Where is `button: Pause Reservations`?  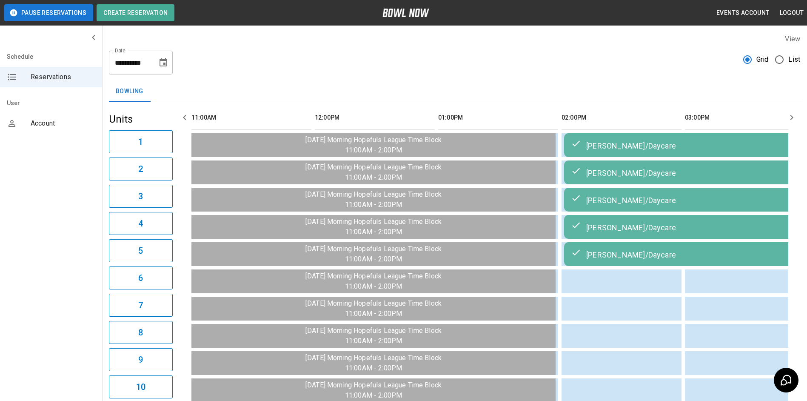
button: Pause Reservations is located at coordinates (49, 13).